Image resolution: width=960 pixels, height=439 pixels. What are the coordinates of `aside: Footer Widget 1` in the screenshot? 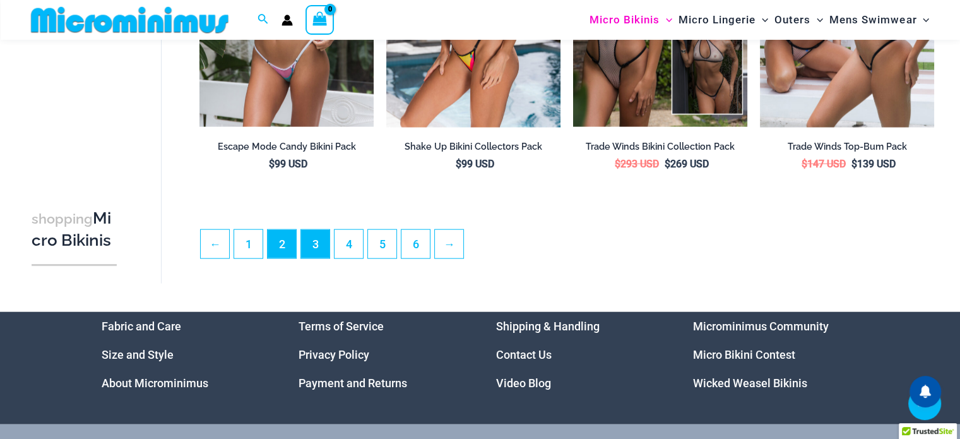 It's located at (184, 354).